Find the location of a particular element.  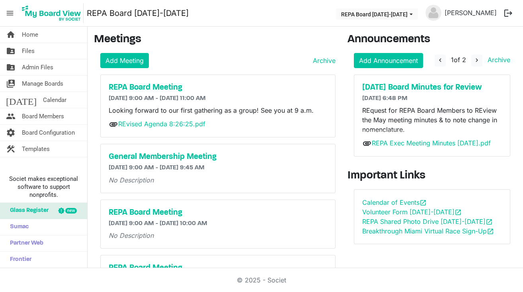

span: settings is located at coordinates (11, 133).